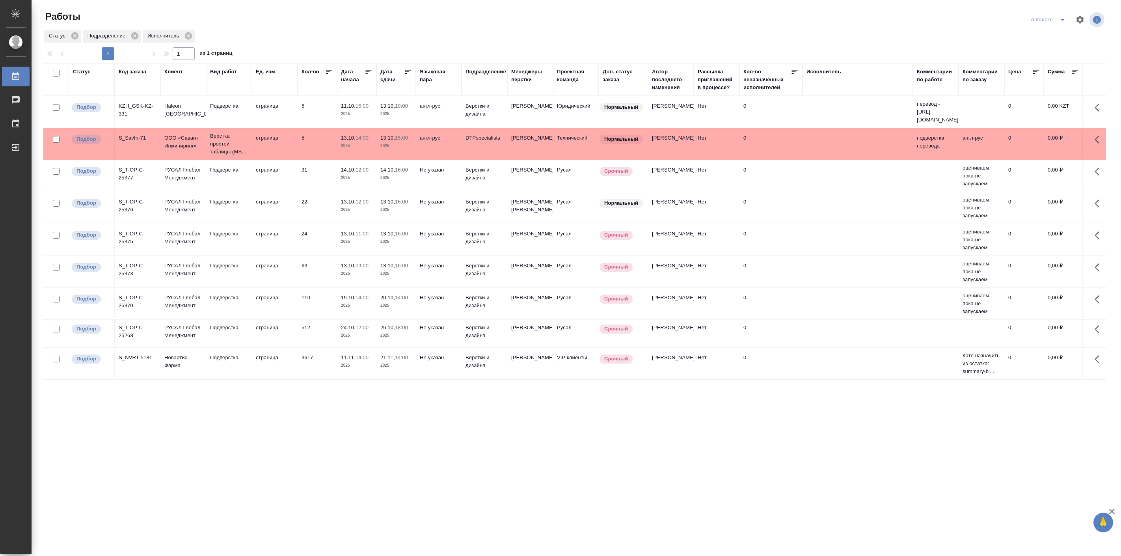  I want to click on div: split button, so click(1050, 20).